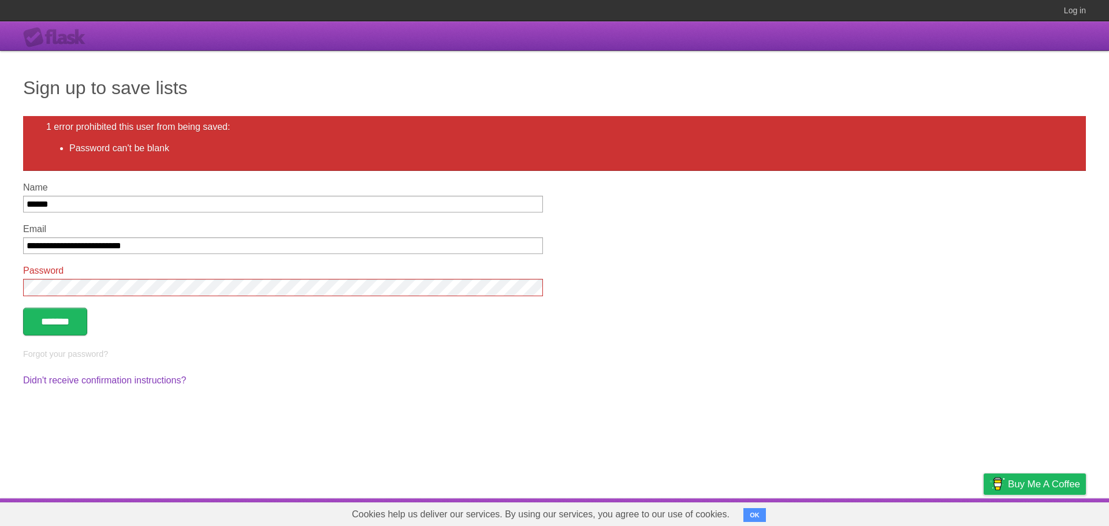  Describe the element at coordinates (566, 148) in the screenshot. I see `li: Password can't be blank` at that location.